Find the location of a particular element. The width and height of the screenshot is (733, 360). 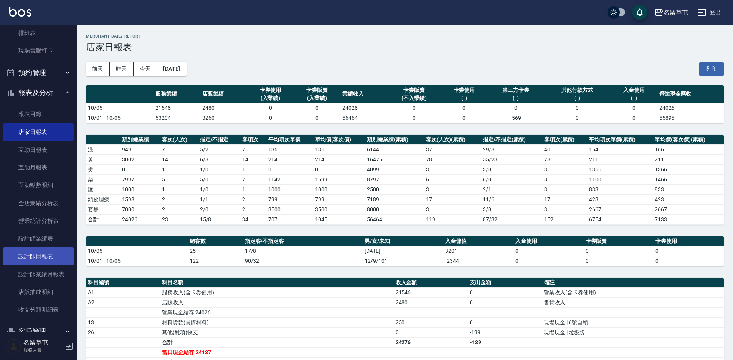

th: 服務業績 is located at coordinates (177, 94).